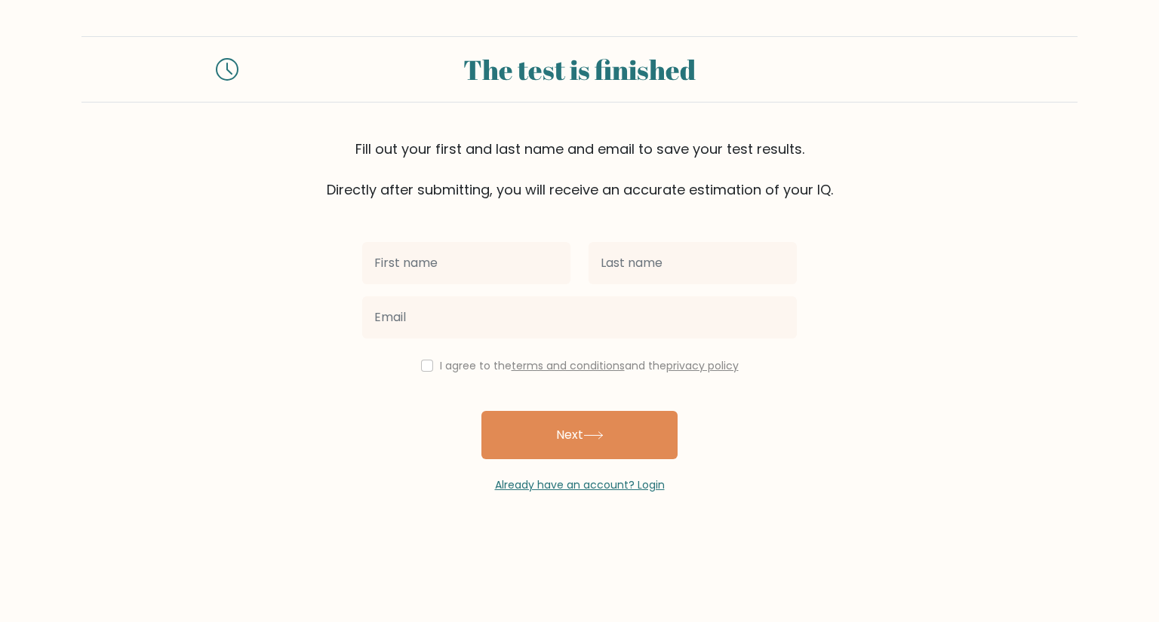 The width and height of the screenshot is (1159, 622). What do you see at coordinates (579, 485) in the screenshot?
I see `a: Already have an account? Login` at bounding box center [579, 485].